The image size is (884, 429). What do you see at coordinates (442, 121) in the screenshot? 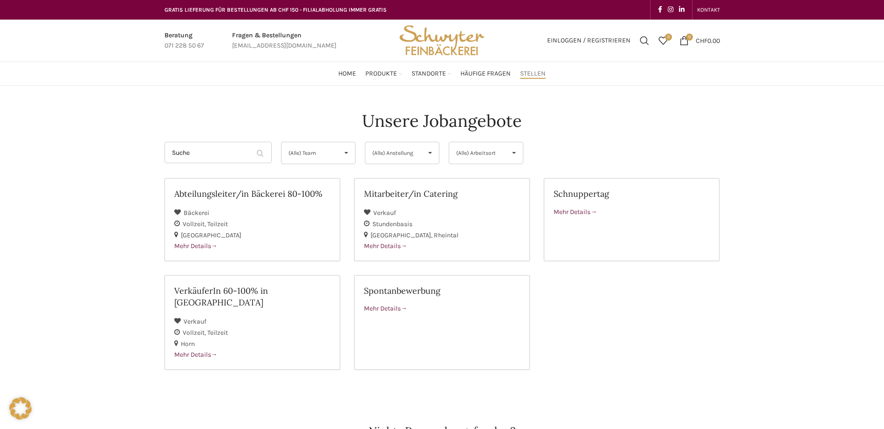
I see `h4: Unsere Jobangebote` at bounding box center [442, 121].